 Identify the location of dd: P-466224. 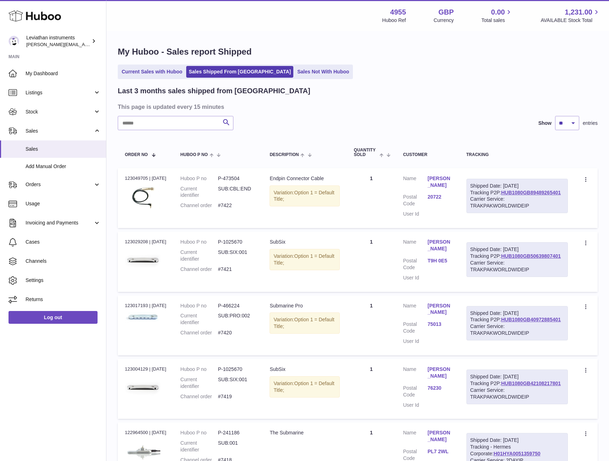
(237, 306).